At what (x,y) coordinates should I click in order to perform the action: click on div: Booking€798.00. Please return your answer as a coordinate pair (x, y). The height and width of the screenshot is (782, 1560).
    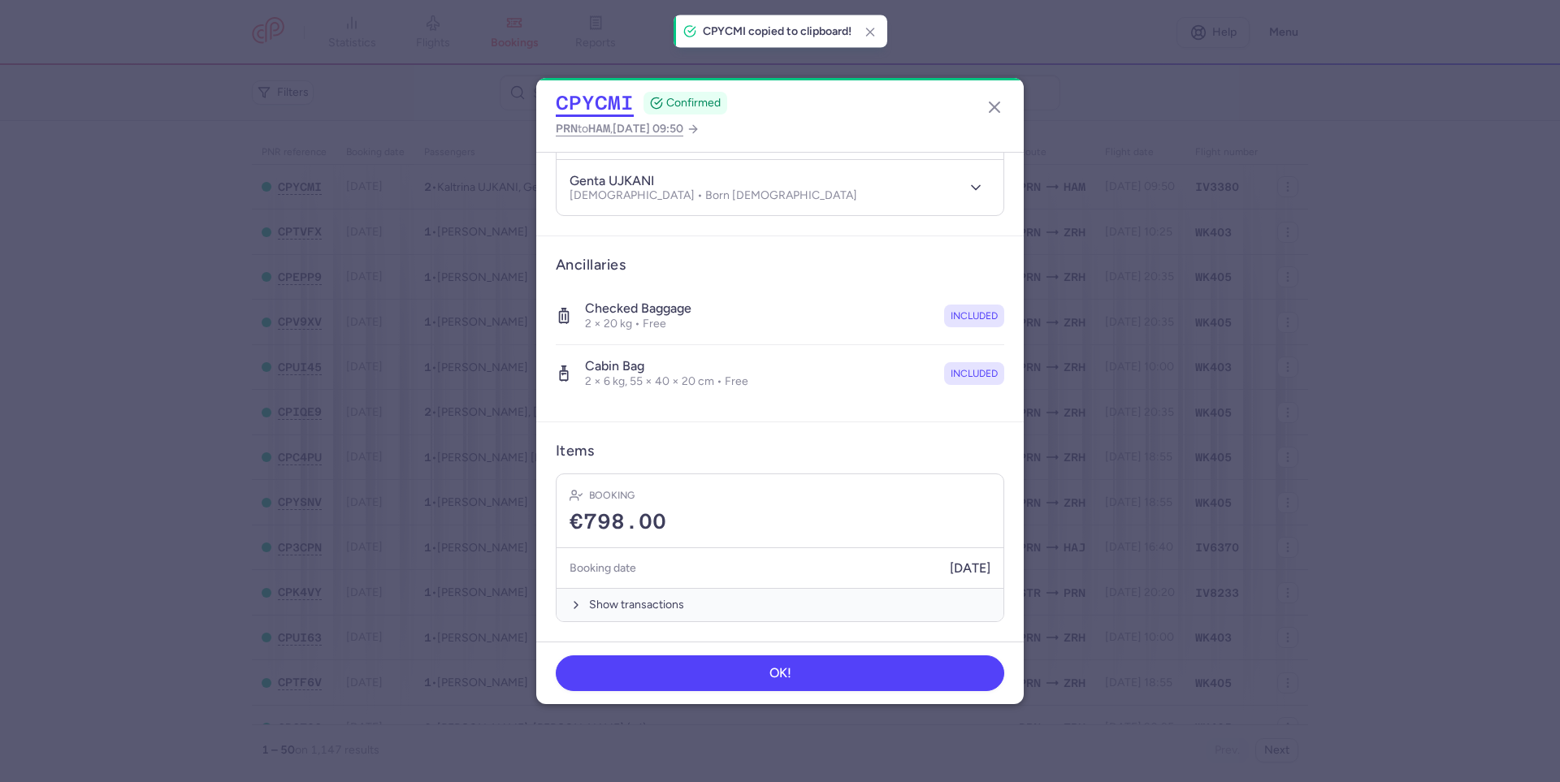
    Looking at the image, I should click on (780, 511).